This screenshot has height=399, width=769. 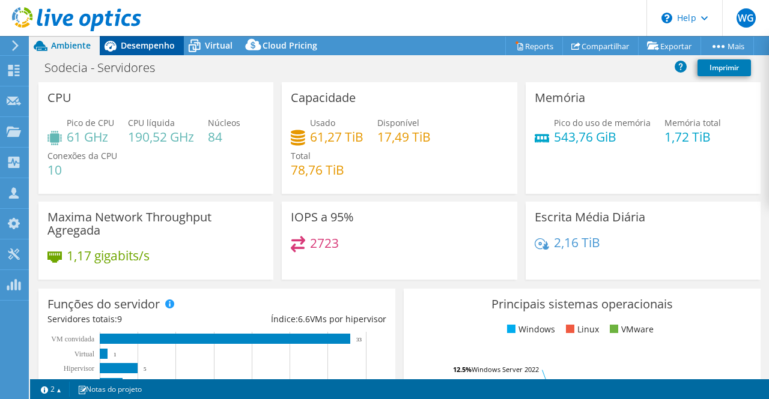 I want to click on h3: Escrita Média Diária, so click(x=590, y=217).